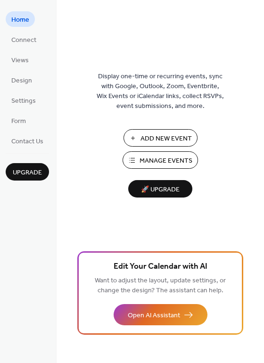 Image resolution: width=264 pixels, height=363 pixels. I want to click on a: Contact Us, so click(27, 140).